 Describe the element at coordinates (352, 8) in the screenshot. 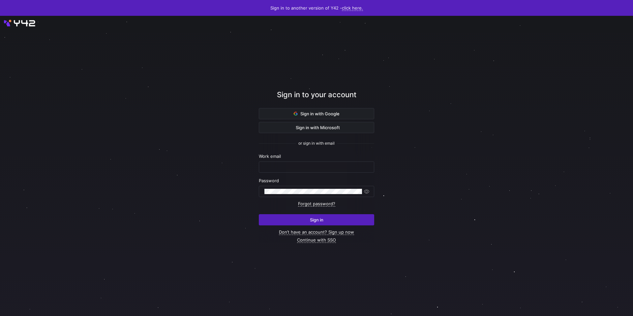

I see `a: click here.` at that location.